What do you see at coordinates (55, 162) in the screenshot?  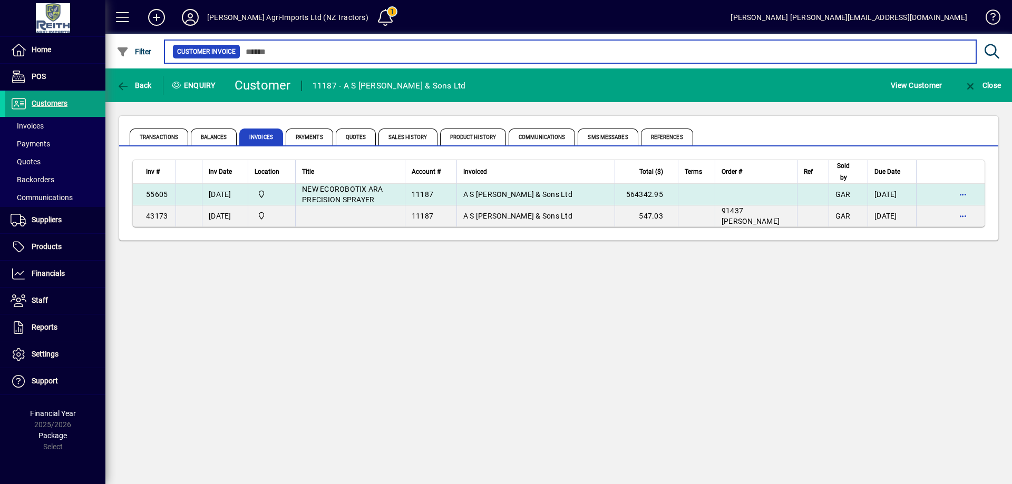 I see `a: Quotes` at bounding box center [55, 162].